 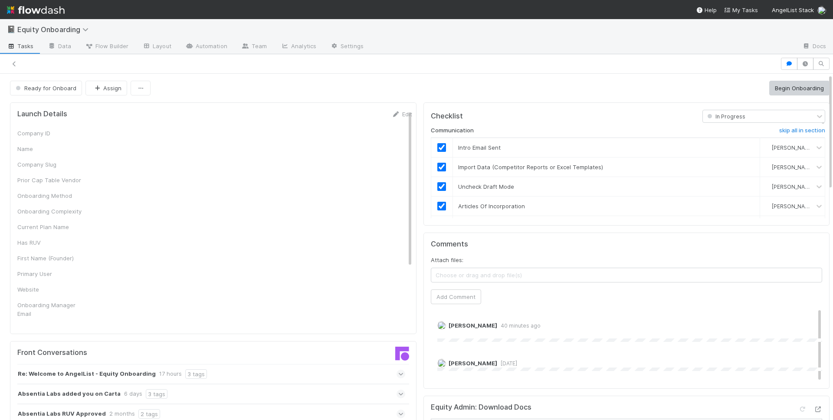 What do you see at coordinates (42, 114) in the screenshot?
I see `h5: Launch Details` at bounding box center [42, 114].